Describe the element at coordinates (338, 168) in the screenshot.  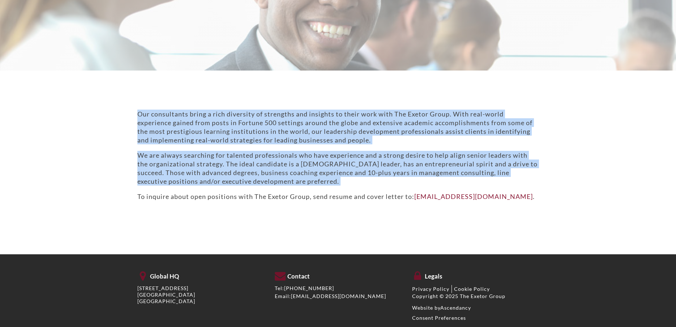
I see `p: We are always searching for talented professionals who have experience and a strong desire to hel...` at that location.